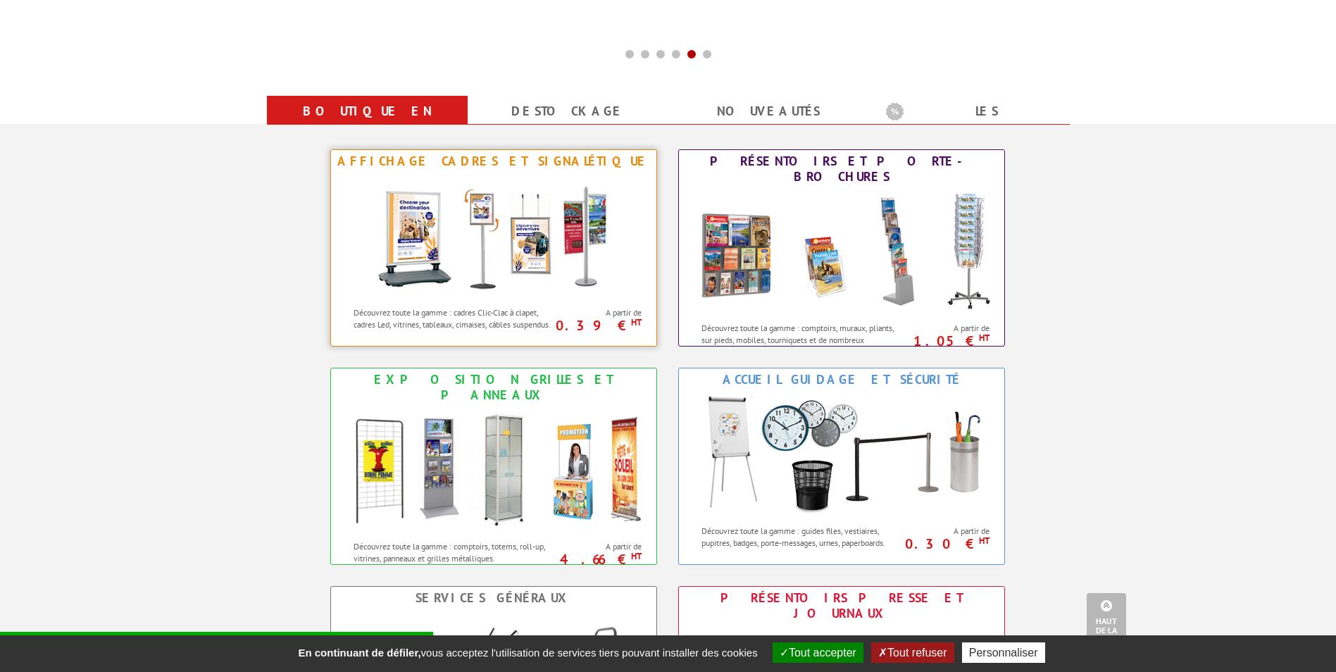 This screenshot has height=672, width=1336. Describe the element at coordinates (944, 544) in the screenshot. I see `p: 0.30 €` at that location.